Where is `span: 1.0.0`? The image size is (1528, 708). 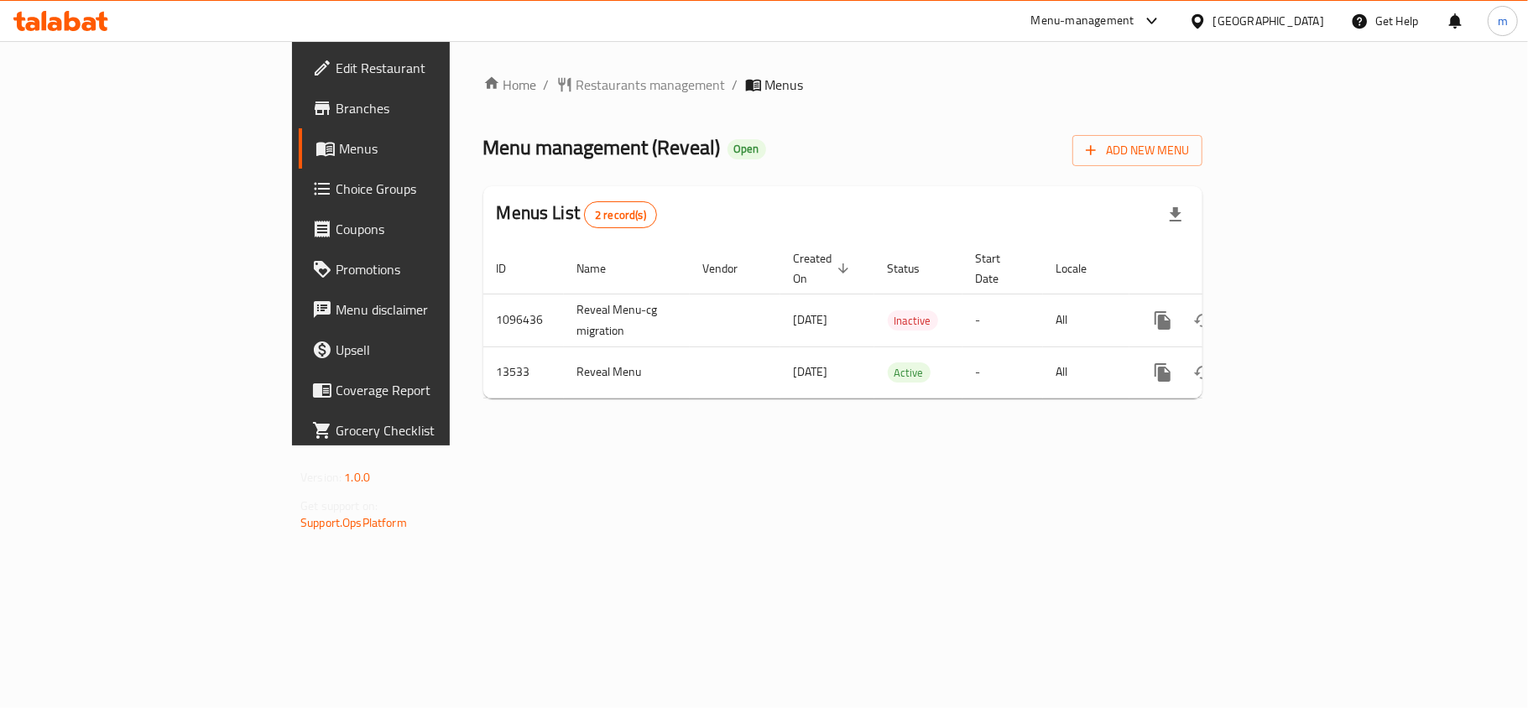
span: 1.0.0 is located at coordinates (357, 478).